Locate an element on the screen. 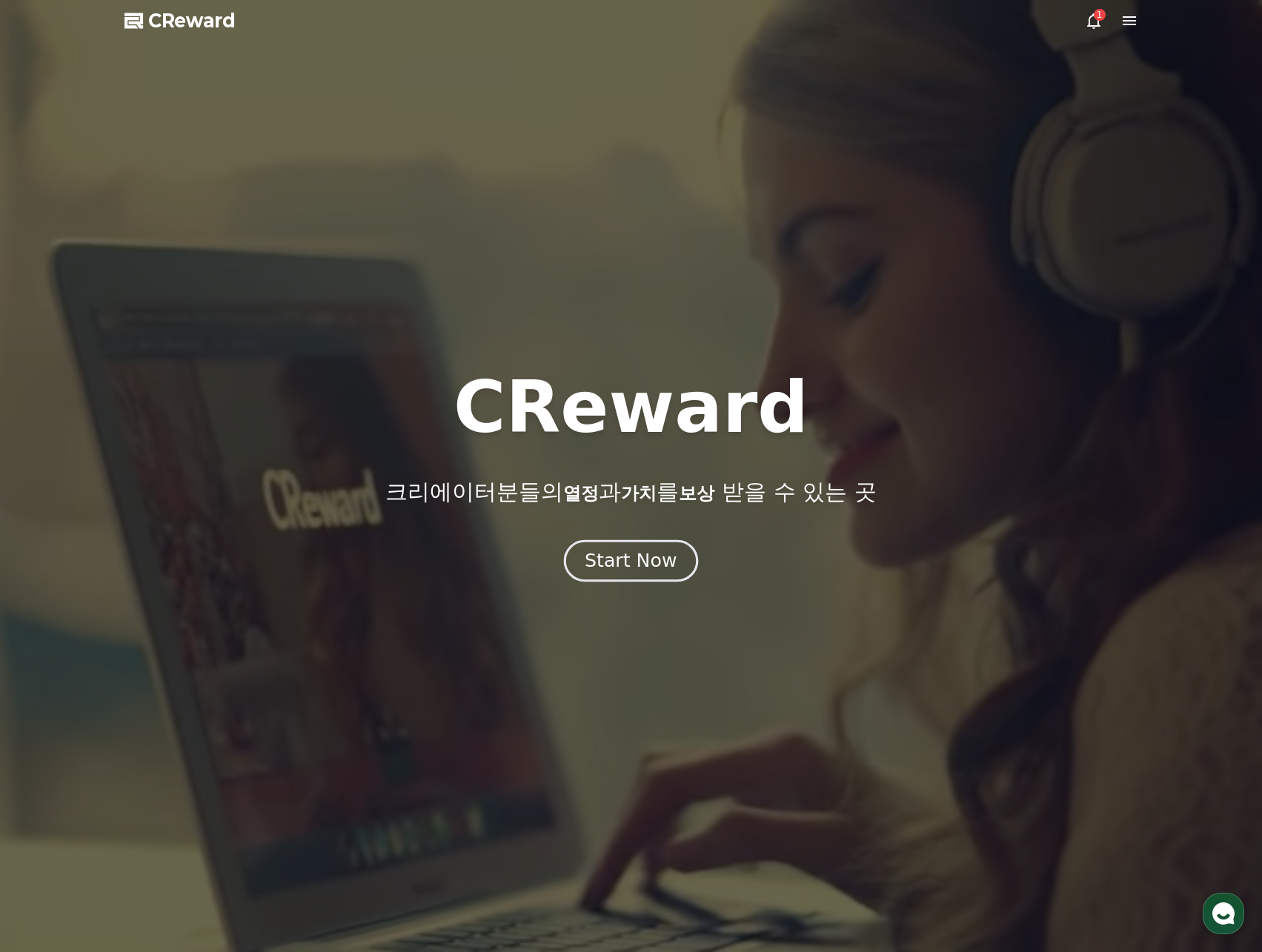 The image size is (1262, 952). a: 1 is located at coordinates (1094, 21).